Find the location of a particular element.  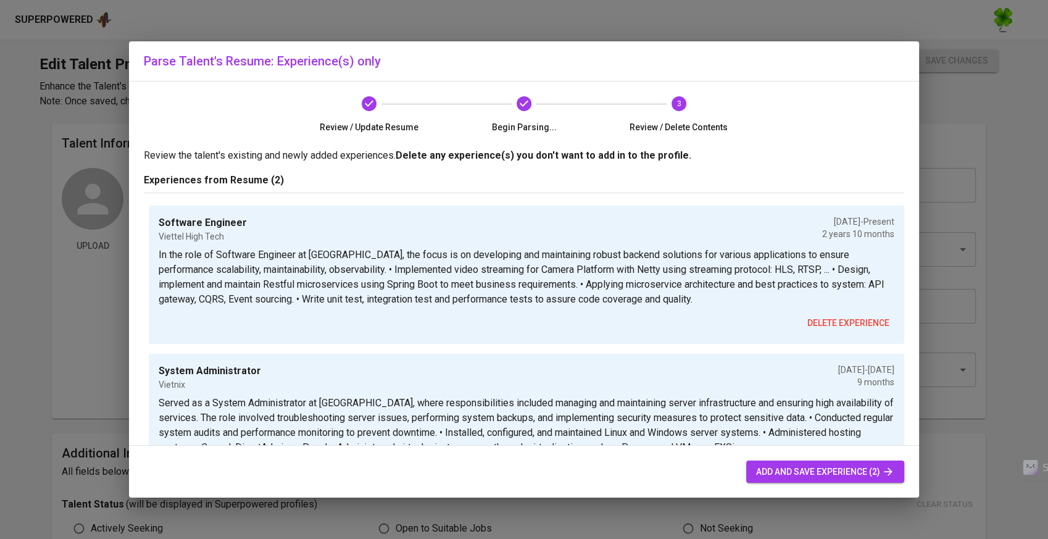

p: Viettel High Tech is located at coordinates (202, 236).